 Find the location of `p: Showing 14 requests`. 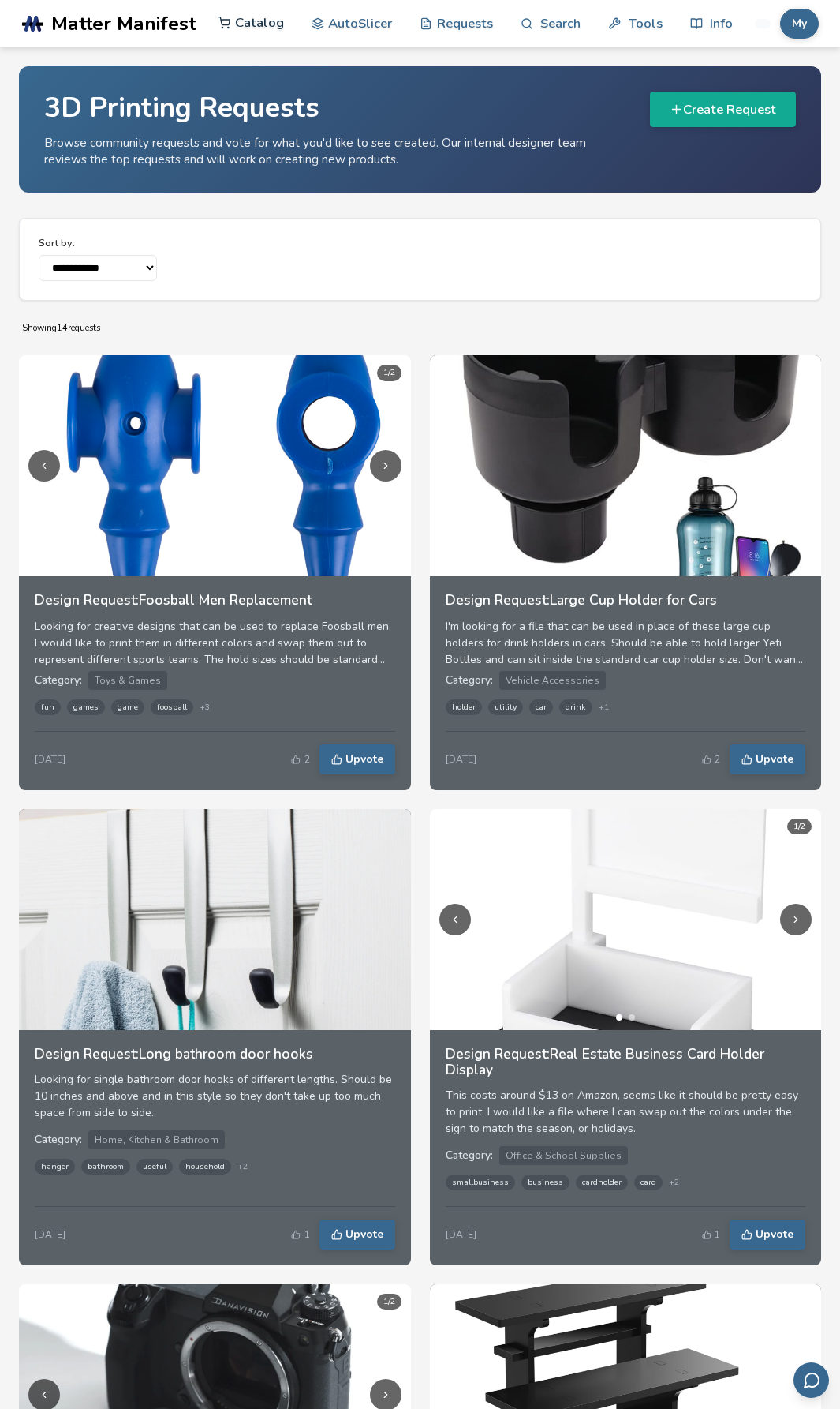

p: Showing 14 requests is located at coordinates (420, 327).